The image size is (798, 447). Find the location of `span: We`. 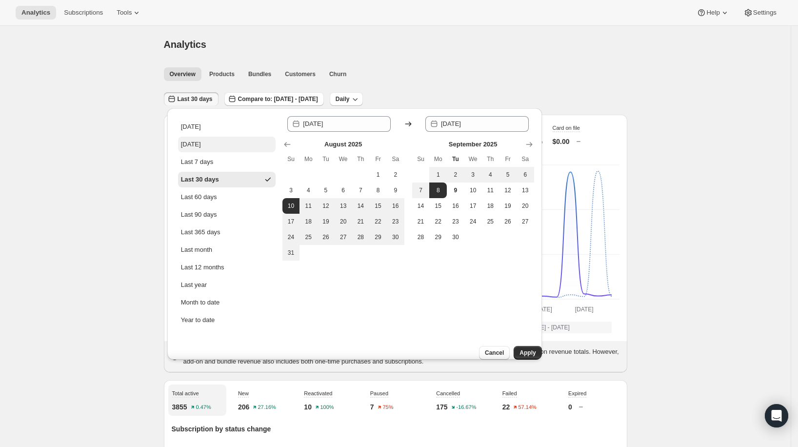

span: We is located at coordinates (473, 159).